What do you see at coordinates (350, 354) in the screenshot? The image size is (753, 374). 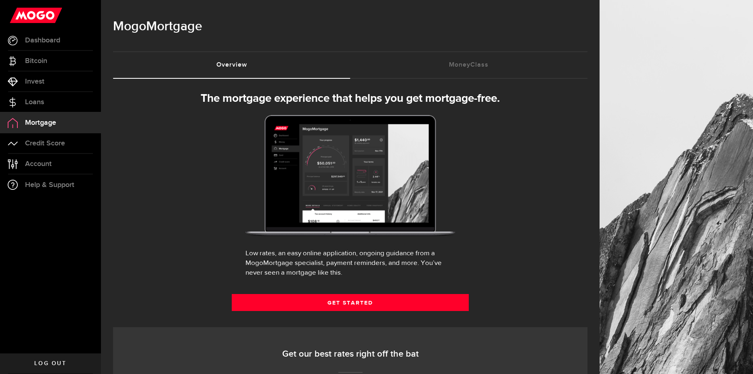 I see `h4: Get our best rates right off the bat` at bounding box center [350, 354].